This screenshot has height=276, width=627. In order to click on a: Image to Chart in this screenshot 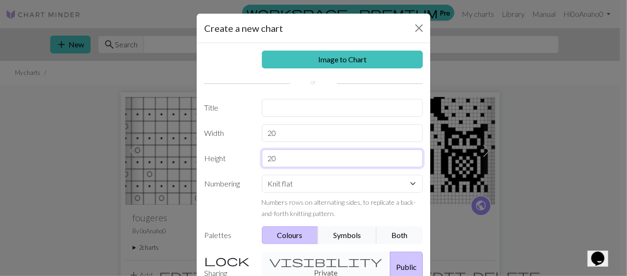, I will do `click(343, 60)`.